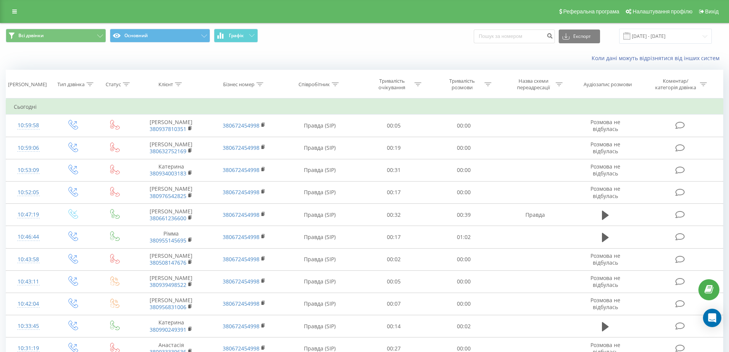 Image resolution: width=729 pixels, height=352 pixels. Describe the element at coordinates (464, 237) in the screenshot. I see `td: 01:02` at that location.